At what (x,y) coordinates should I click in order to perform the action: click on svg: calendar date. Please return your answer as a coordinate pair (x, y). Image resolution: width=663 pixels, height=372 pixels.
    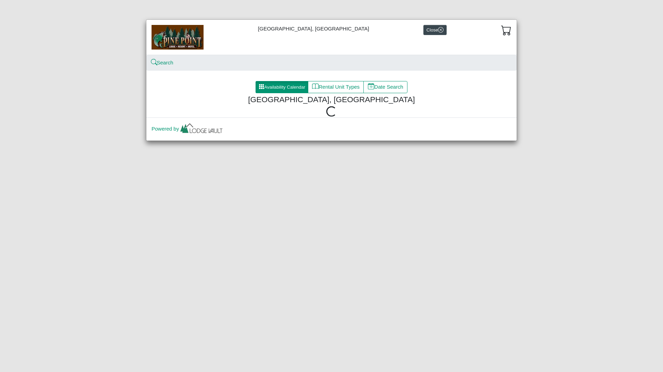
    Looking at the image, I should click on (371, 86).